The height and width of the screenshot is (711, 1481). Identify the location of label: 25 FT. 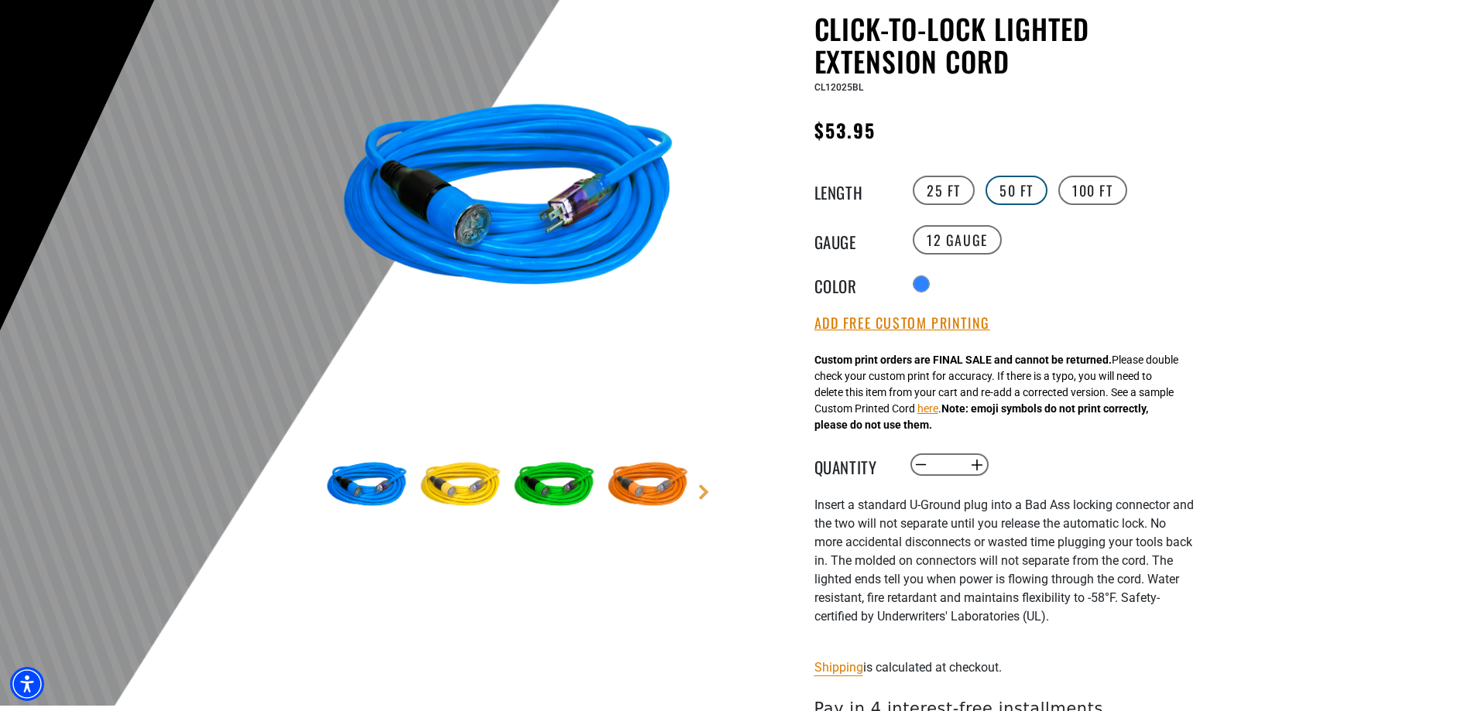
(944, 190).